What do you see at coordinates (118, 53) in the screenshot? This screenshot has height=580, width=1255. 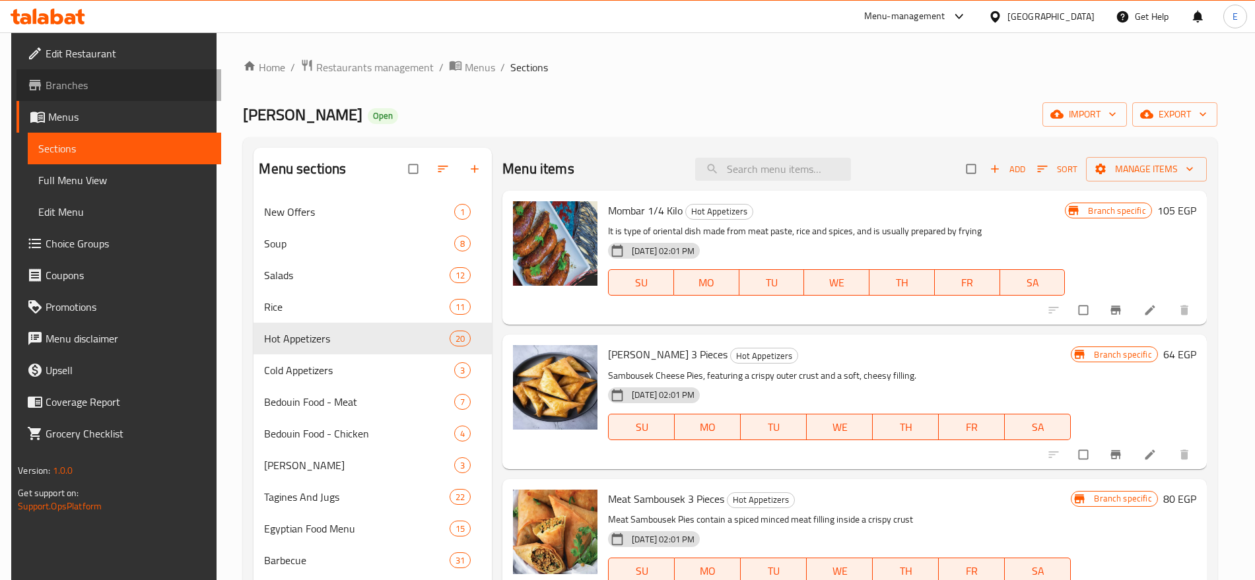 I see `a: Edit Restaurant` at bounding box center [118, 53].